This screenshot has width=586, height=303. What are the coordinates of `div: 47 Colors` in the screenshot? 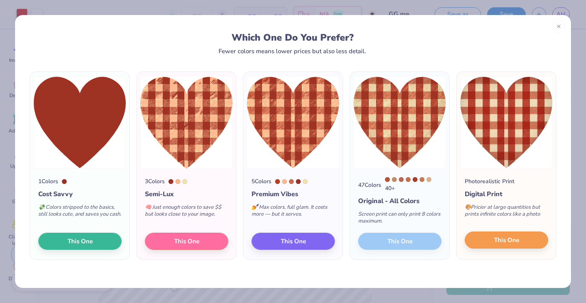 It's located at (369, 185).